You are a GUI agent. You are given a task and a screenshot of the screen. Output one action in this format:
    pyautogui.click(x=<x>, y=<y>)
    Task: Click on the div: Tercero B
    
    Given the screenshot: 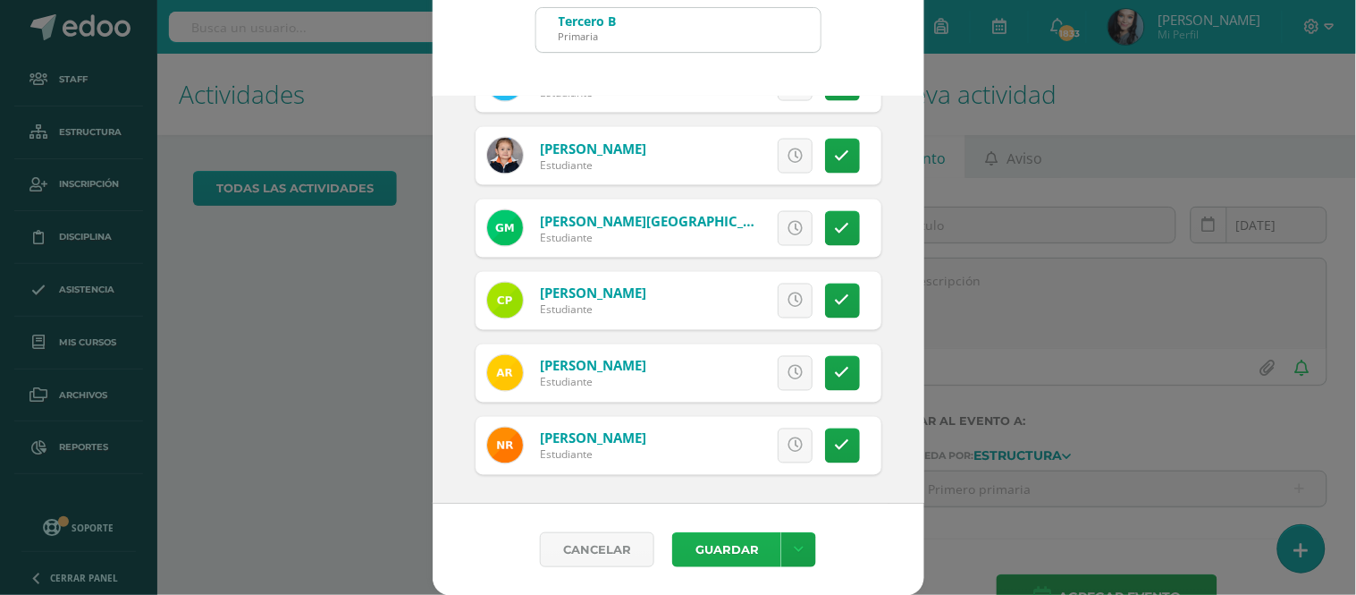 What is the action you would take?
    pyautogui.click(x=587, y=21)
    